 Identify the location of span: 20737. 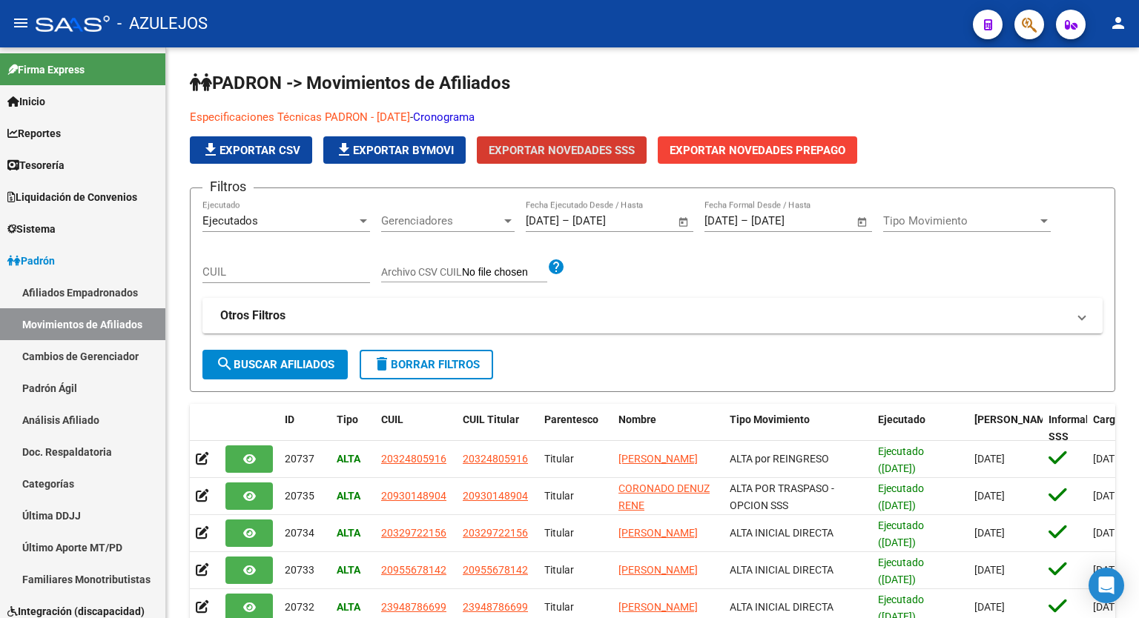
(300, 459).